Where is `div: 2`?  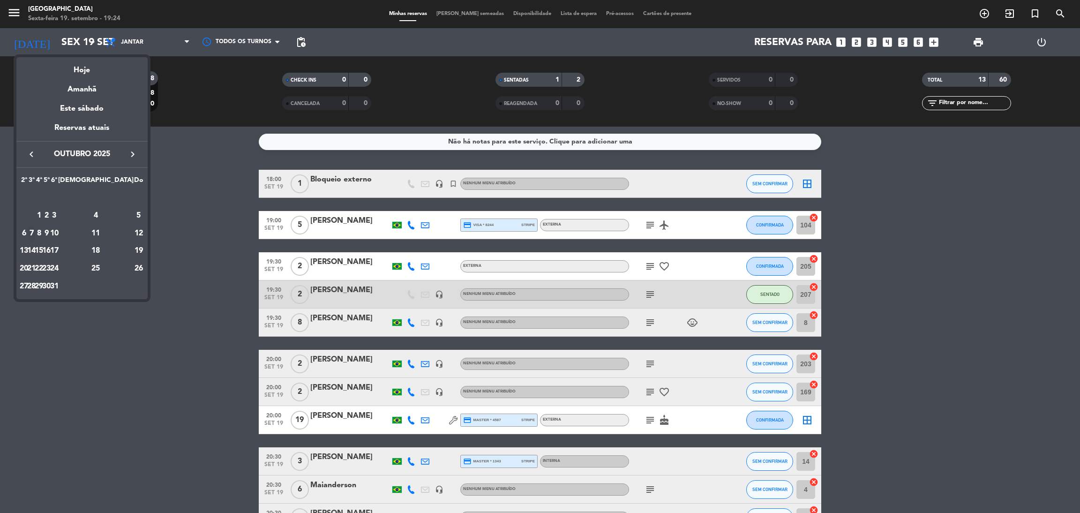
div: 2 is located at coordinates (46, 216).